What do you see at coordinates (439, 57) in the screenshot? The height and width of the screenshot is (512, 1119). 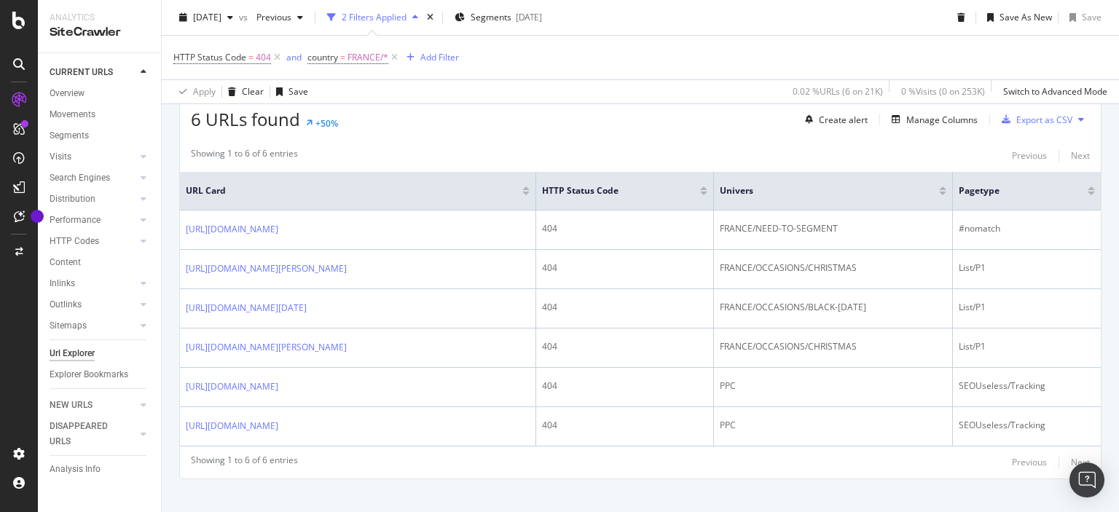 I see `div: Add Filter` at bounding box center [439, 57].